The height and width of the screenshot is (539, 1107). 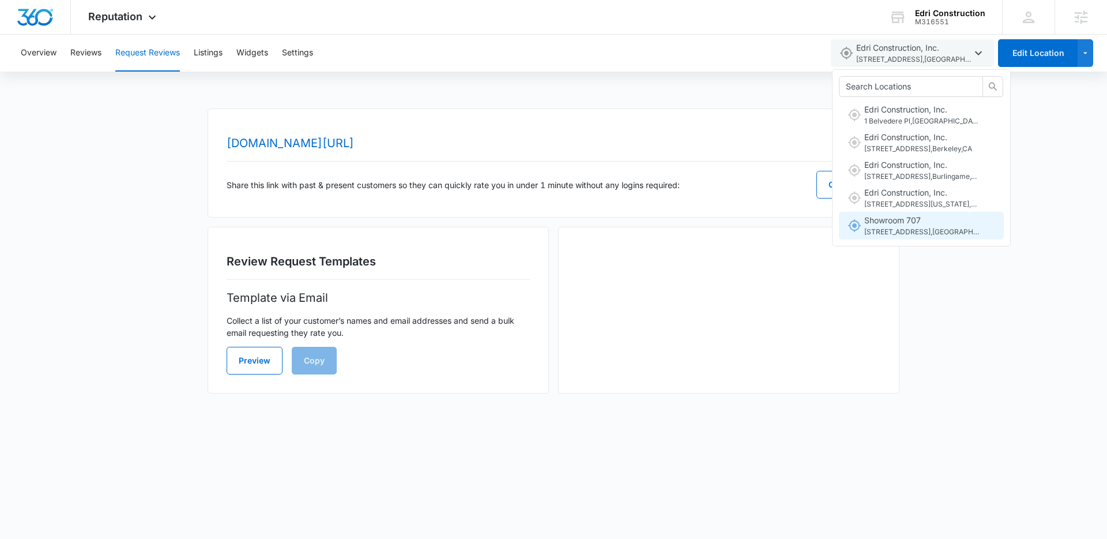 What do you see at coordinates (115, 16) in the screenshot?
I see `span: Reputation` at bounding box center [115, 16].